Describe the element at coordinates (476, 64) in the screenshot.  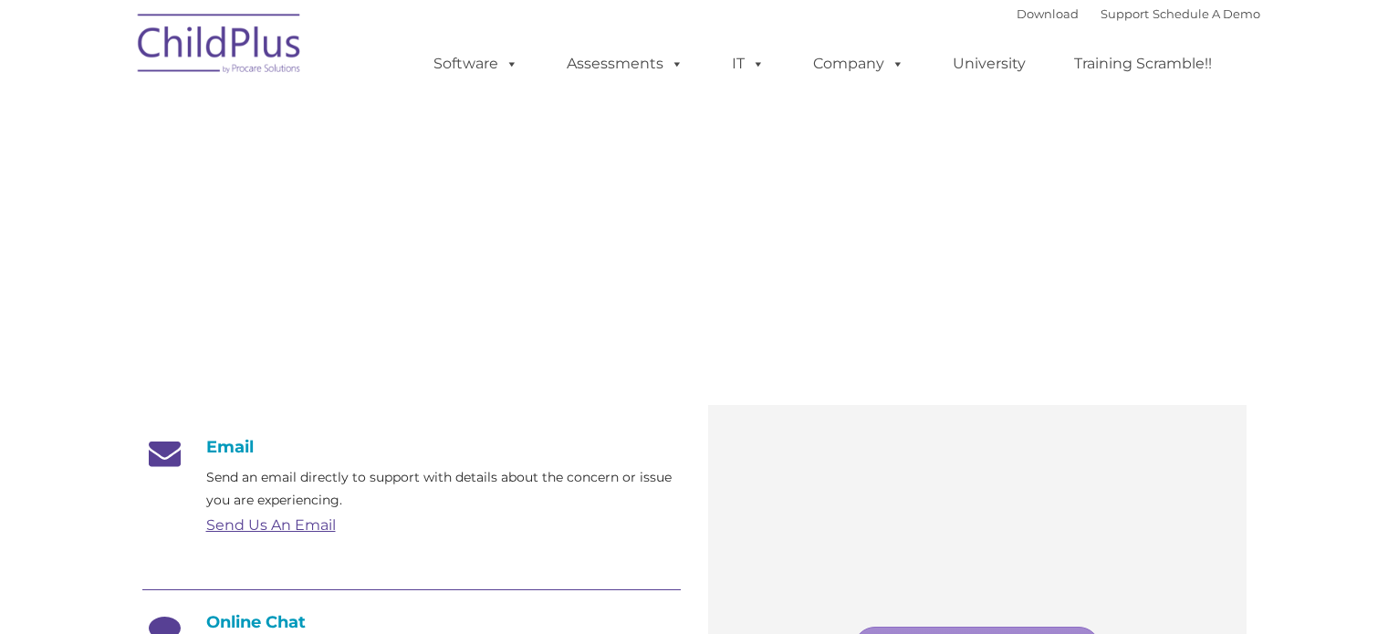
I see `a: Software` at that location.